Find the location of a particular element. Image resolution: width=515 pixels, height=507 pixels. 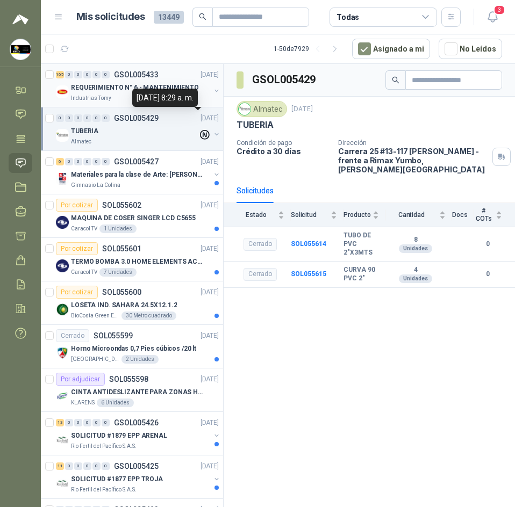

img: Logo peakr is located at coordinates (20, 19).